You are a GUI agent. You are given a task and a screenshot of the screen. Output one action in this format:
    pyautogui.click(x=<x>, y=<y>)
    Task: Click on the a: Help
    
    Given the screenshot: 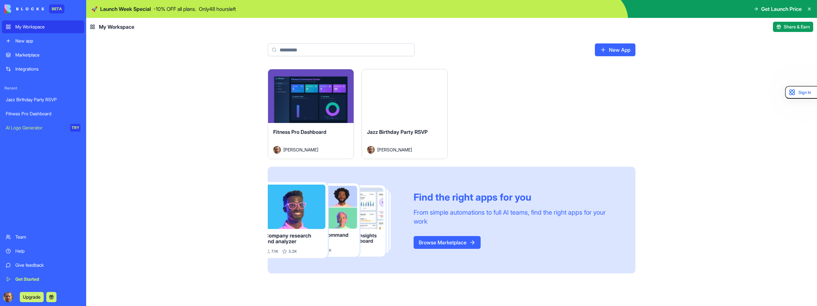 What is the action you would take?
    pyautogui.click(x=43, y=251)
    